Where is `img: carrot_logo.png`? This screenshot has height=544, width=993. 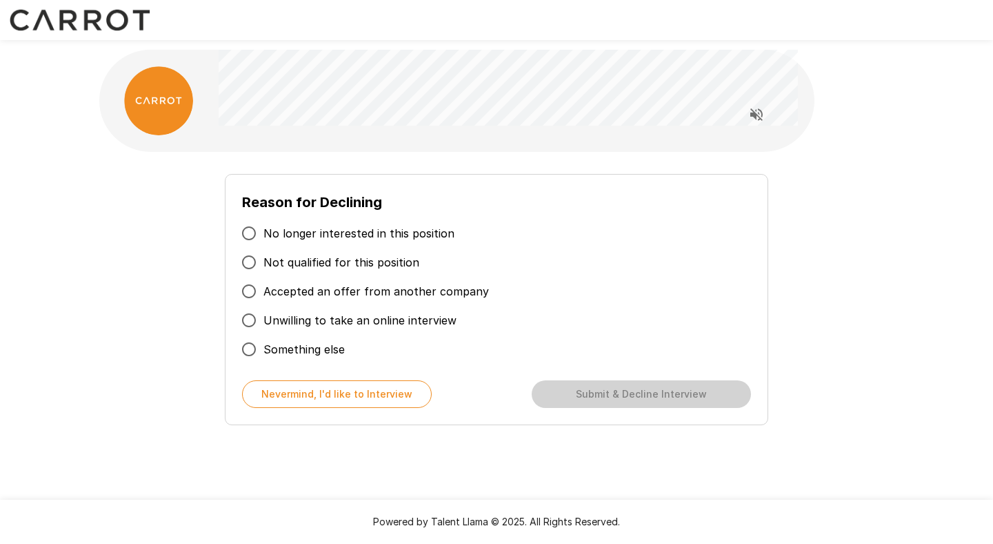
img: carrot_logo.png is located at coordinates (159, 101).